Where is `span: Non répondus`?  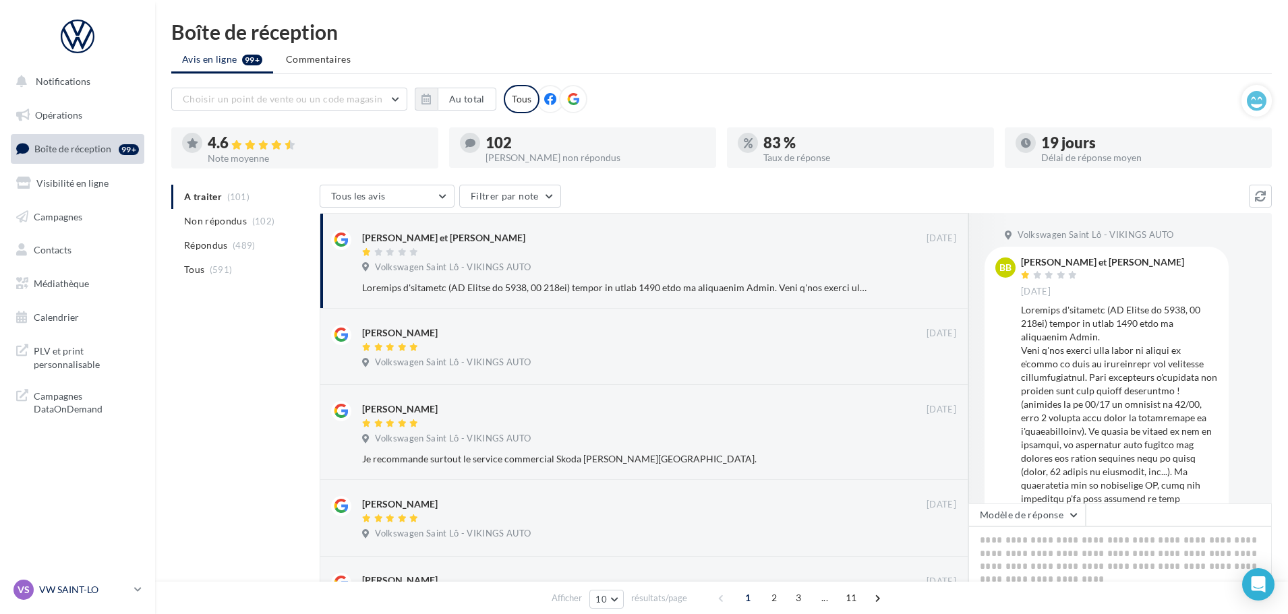
span: Non répondus is located at coordinates (215, 221).